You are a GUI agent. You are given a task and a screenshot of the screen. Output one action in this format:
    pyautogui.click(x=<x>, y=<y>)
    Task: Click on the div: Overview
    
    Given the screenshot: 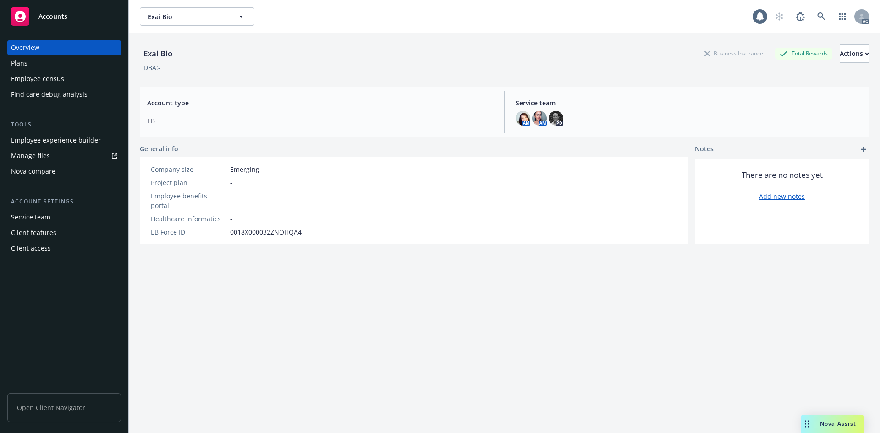 What is the action you would take?
    pyautogui.click(x=25, y=48)
    